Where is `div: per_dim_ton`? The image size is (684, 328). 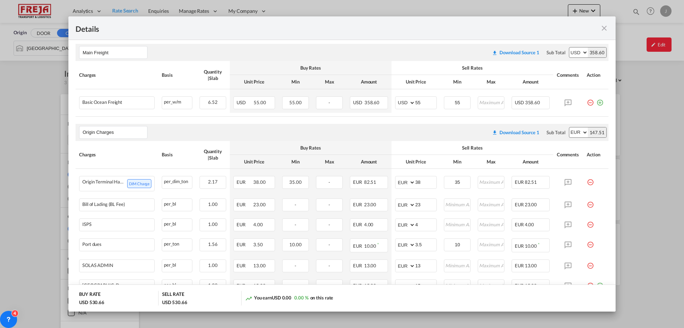
div: per_dim_ton is located at coordinates (177, 180).